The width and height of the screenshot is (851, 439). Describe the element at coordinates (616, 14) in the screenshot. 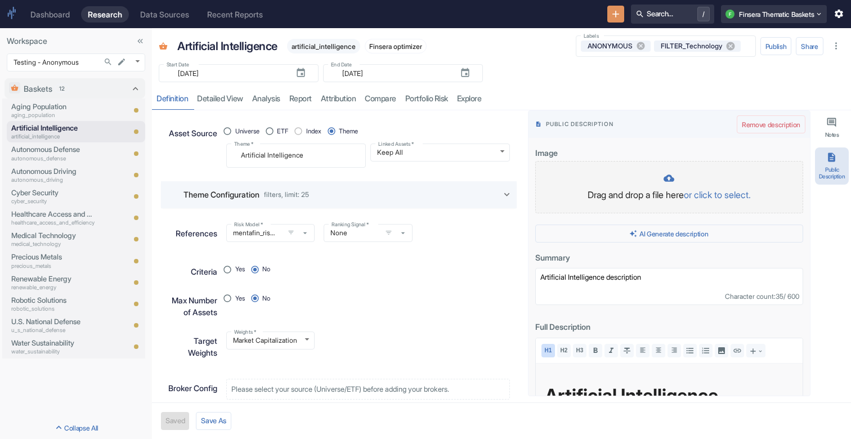

I see `button: New Resource` at that location.